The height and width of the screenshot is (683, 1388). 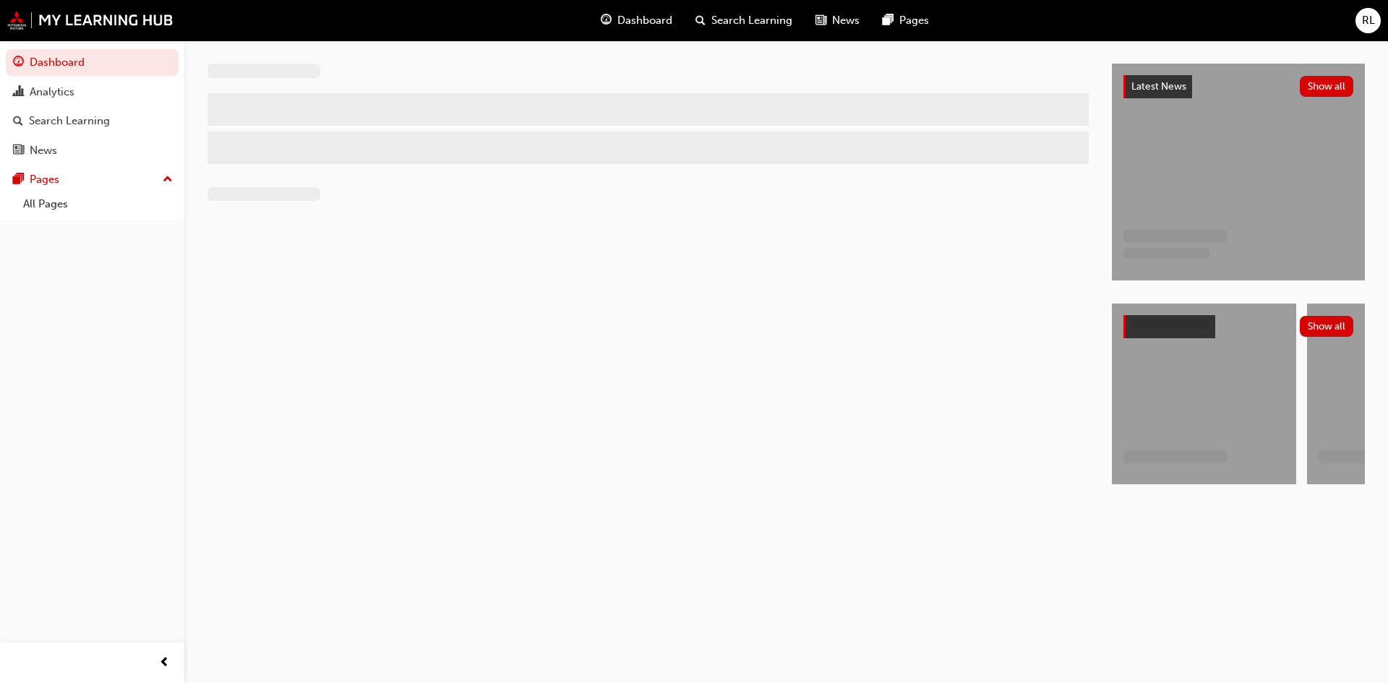 I want to click on span: Latest News, so click(x=1159, y=86).